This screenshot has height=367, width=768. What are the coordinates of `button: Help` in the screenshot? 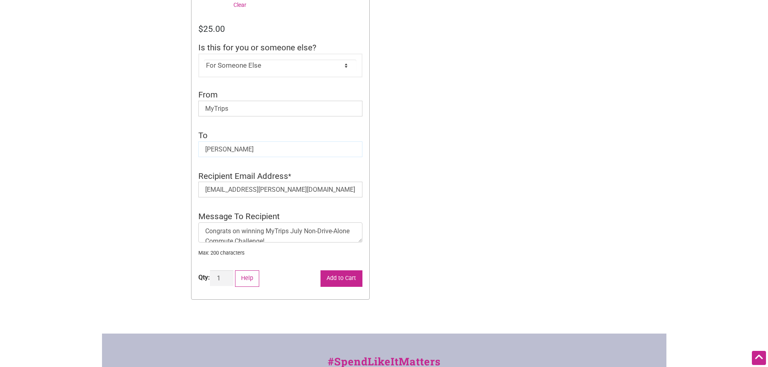 It's located at (247, 279).